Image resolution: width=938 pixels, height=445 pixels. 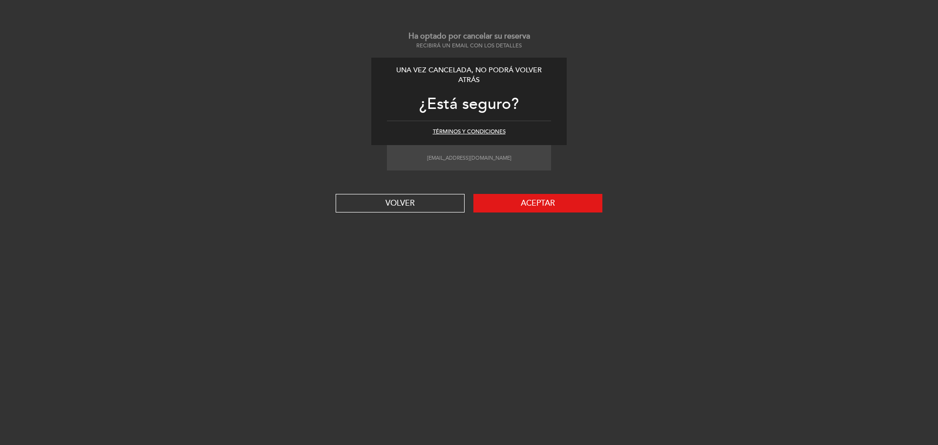 What do you see at coordinates (469, 132) in the screenshot?
I see `button: Términos y condiciones` at bounding box center [469, 132].